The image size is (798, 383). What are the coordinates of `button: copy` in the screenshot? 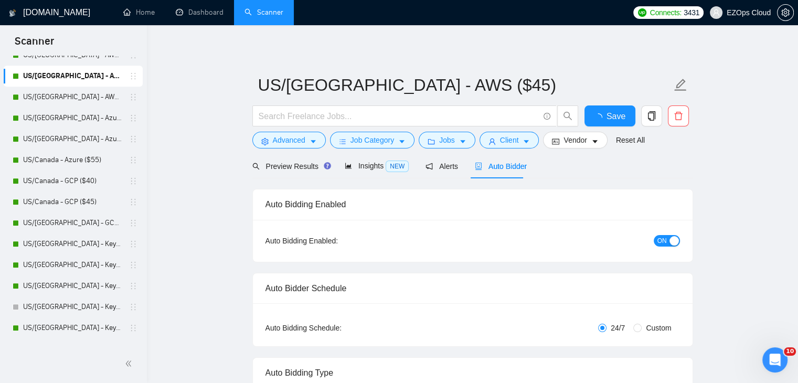 It's located at (652, 116).